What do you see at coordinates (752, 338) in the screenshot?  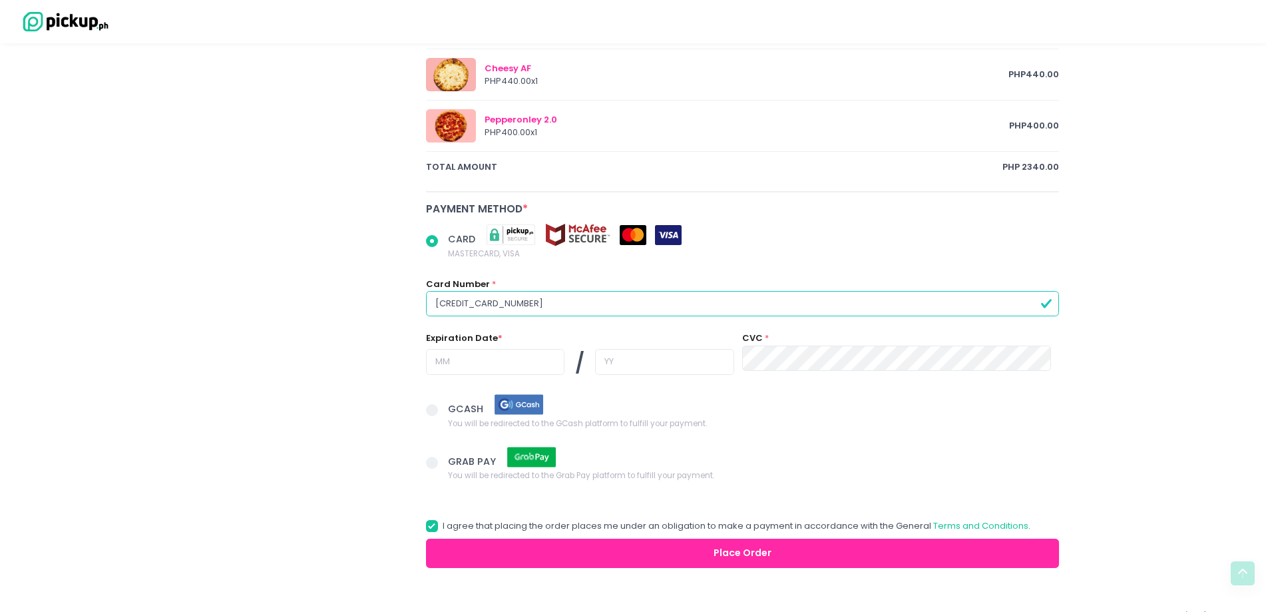 I see `label: CVC` at bounding box center [752, 338].